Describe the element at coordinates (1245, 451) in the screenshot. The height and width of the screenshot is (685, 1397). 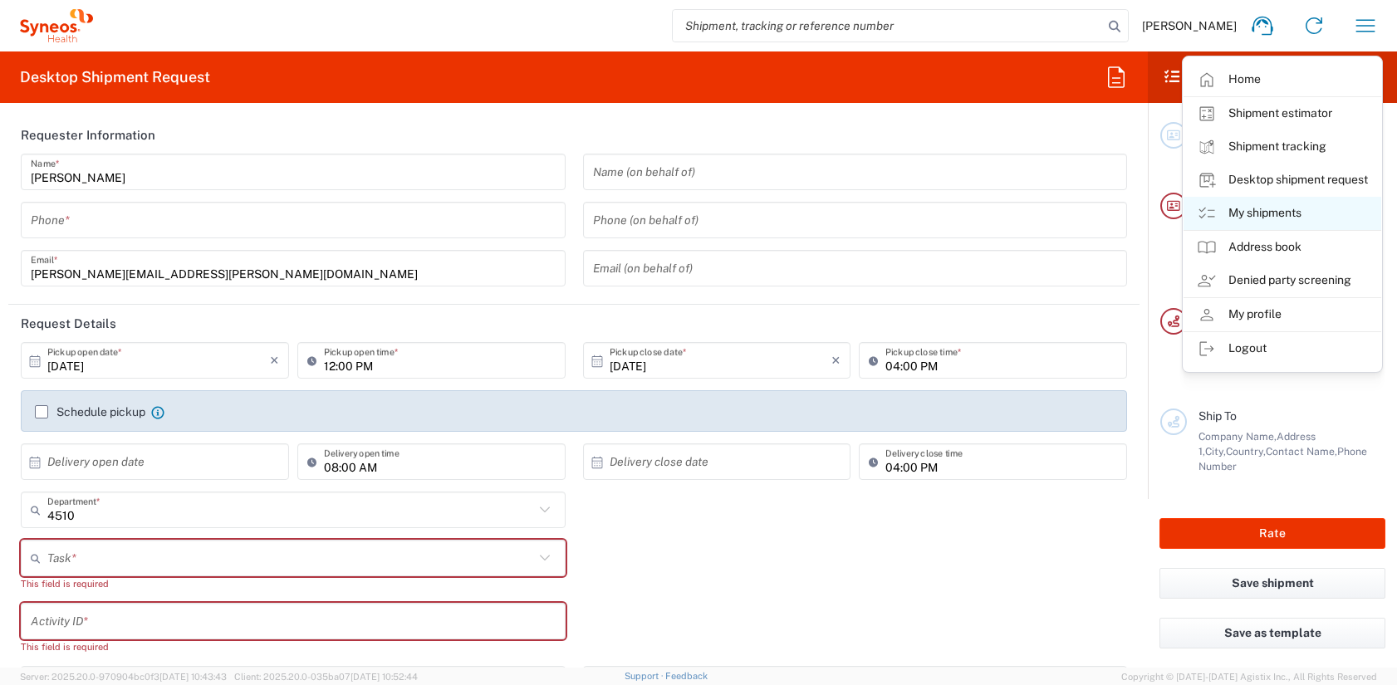
I see `span: Country,` at that location.